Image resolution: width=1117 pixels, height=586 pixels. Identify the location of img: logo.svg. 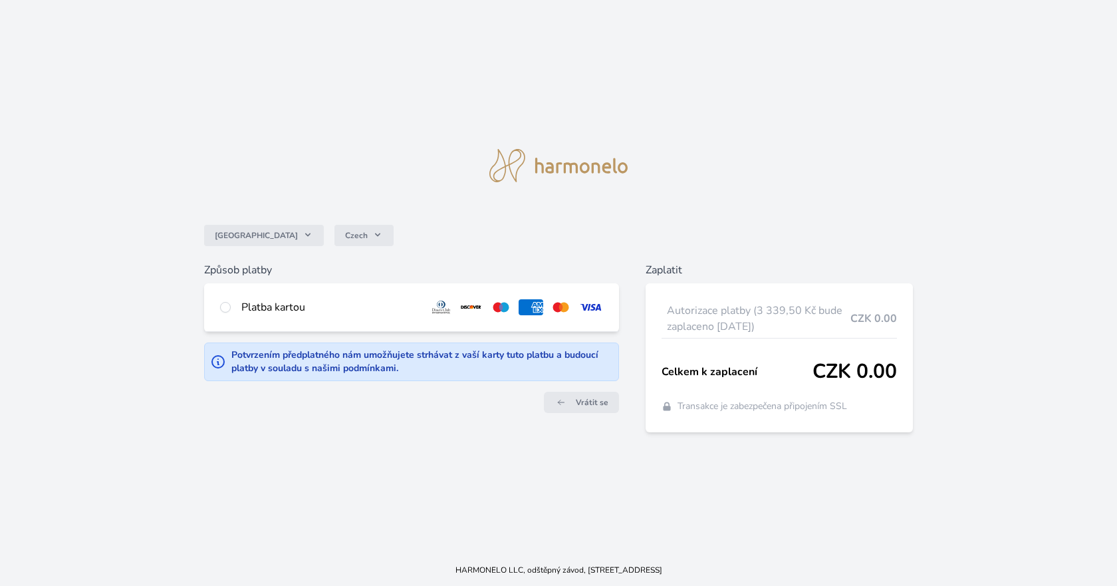
(559, 166).